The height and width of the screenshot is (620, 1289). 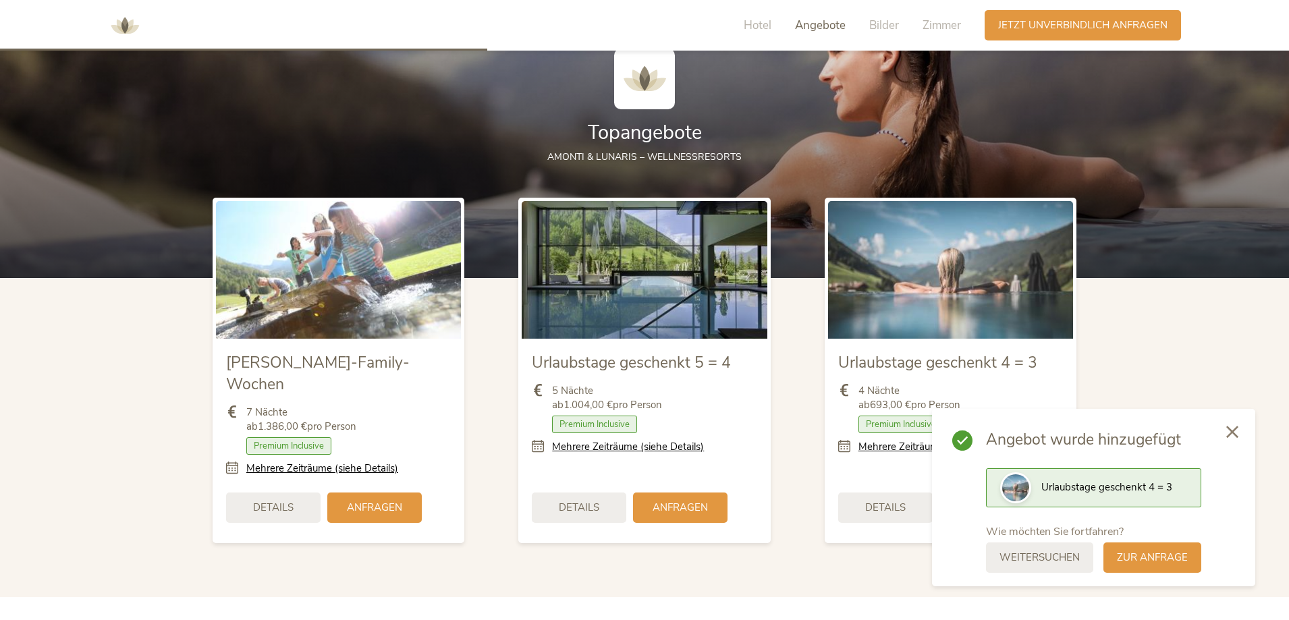 What do you see at coordinates (1055, 532) in the screenshot?
I see `span: Wie möchten Sie fortfahren?` at bounding box center [1055, 532].